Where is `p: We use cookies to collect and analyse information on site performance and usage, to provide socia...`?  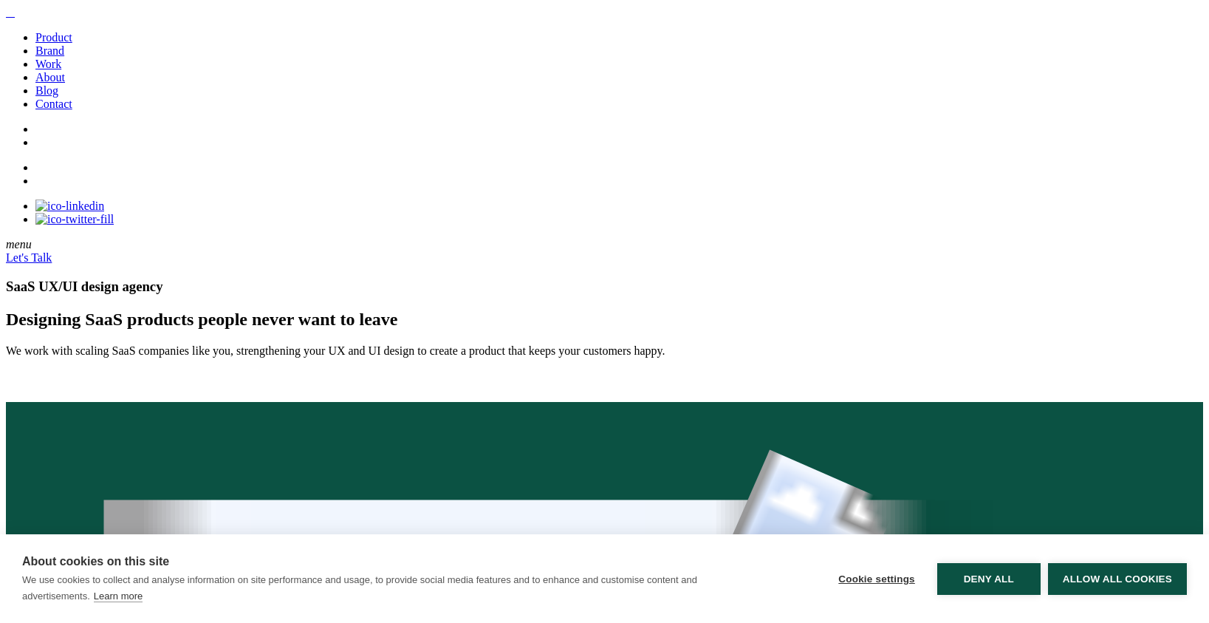
p: We use cookies to collect and analyse information on site performance and usage, to provide socia... is located at coordinates (360, 587).